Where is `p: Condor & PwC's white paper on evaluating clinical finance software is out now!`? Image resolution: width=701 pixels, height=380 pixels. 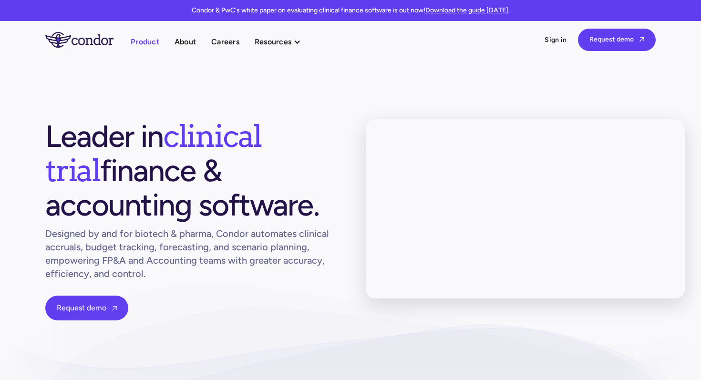 p: Condor & PwC's white paper on evaluating clinical finance software is out now! is located at coordinates (351, 10).